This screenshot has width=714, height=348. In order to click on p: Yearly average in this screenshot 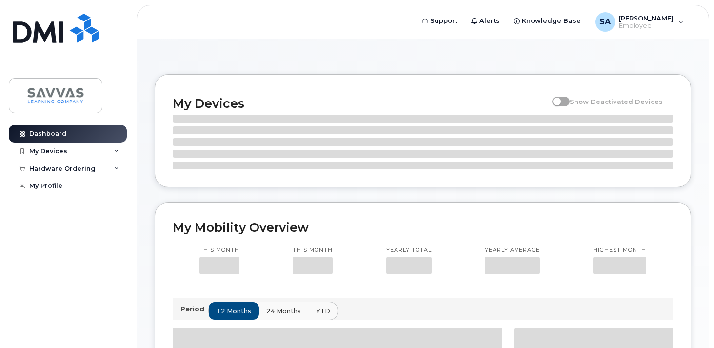, I will do `click(512, 250)`.